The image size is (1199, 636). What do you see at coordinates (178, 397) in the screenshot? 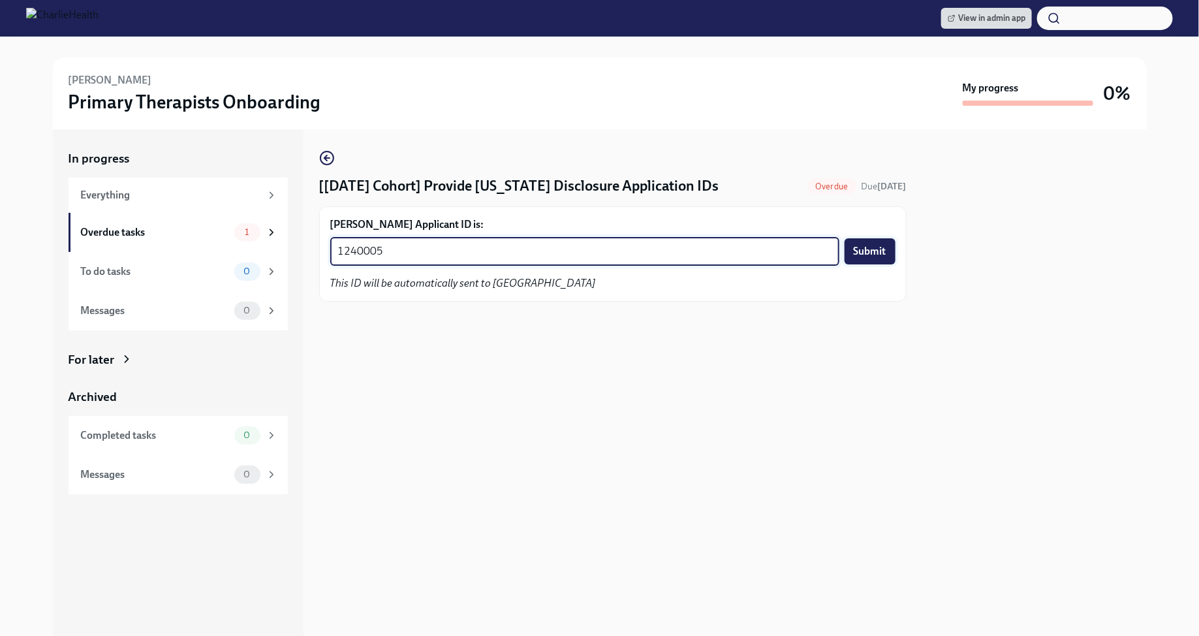
I see `a: Archived` at bounding box center [178, 397].